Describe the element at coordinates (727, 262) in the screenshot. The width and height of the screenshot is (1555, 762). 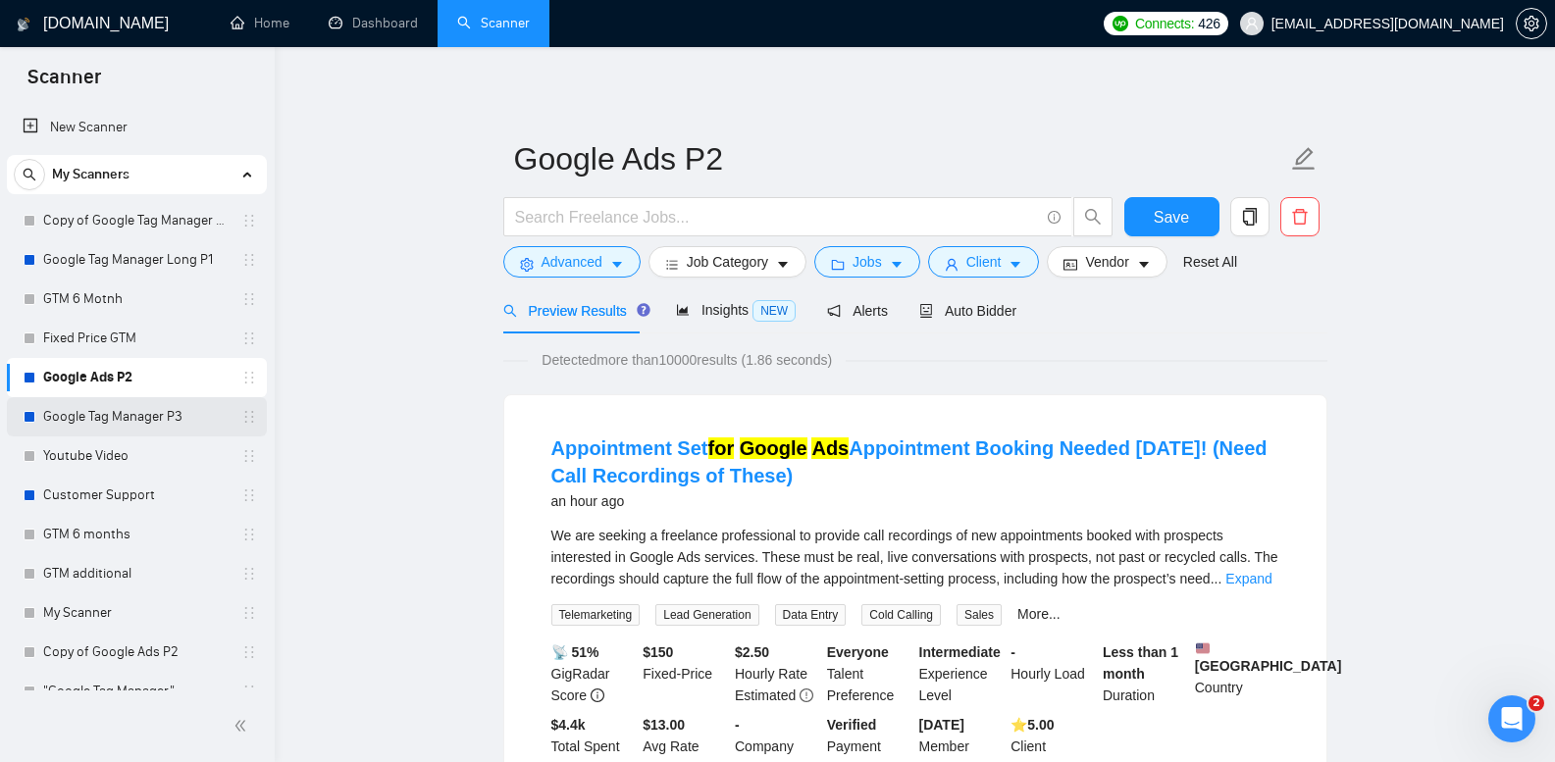
I see `span: Job Category` at that location.